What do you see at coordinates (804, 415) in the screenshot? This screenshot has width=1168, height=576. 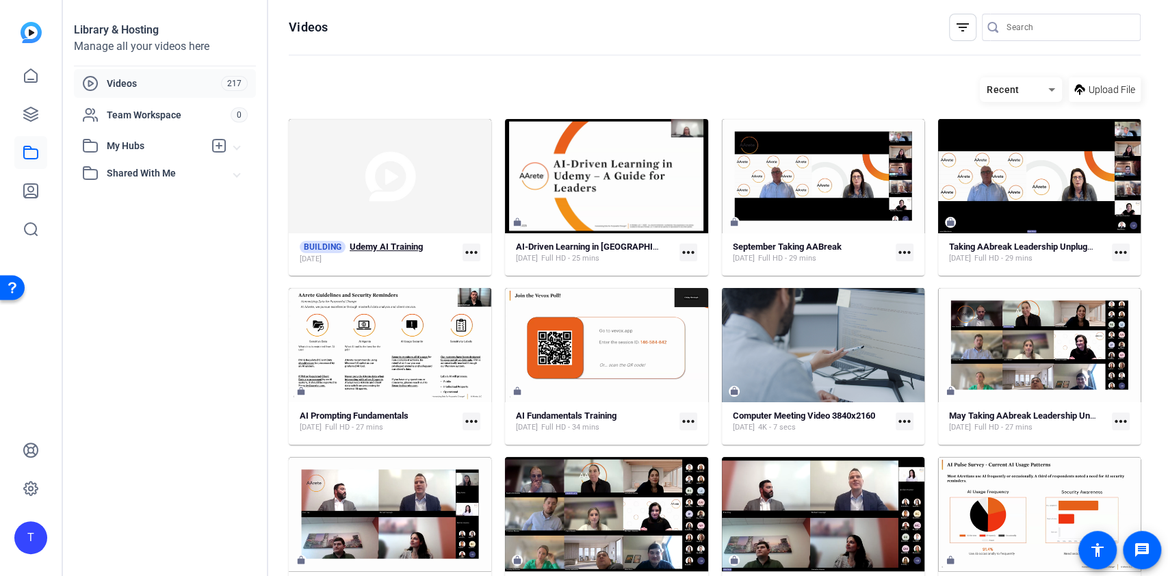 I see `strong: Computer Meeting Video 3840x2160` at bounding box center [804, 415].